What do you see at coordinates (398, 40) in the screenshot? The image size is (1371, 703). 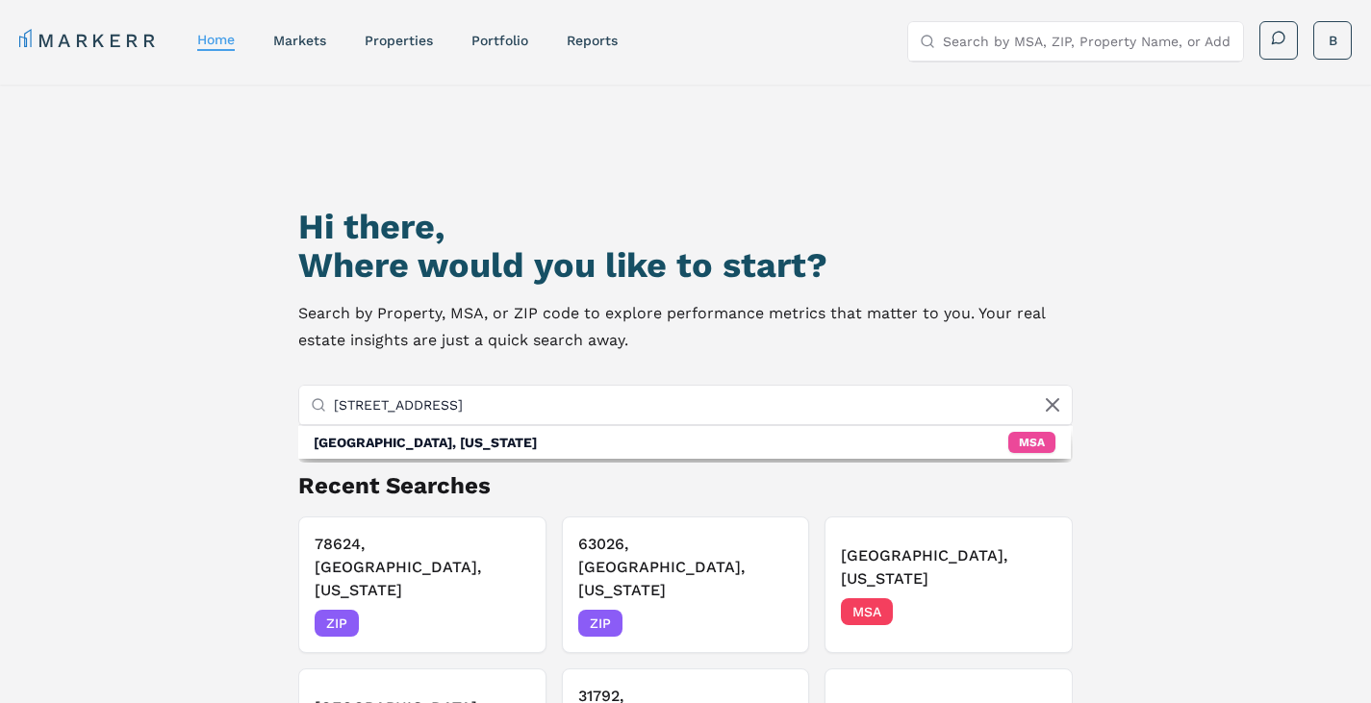 I see `a: properties` at bounding box center [398, 40].